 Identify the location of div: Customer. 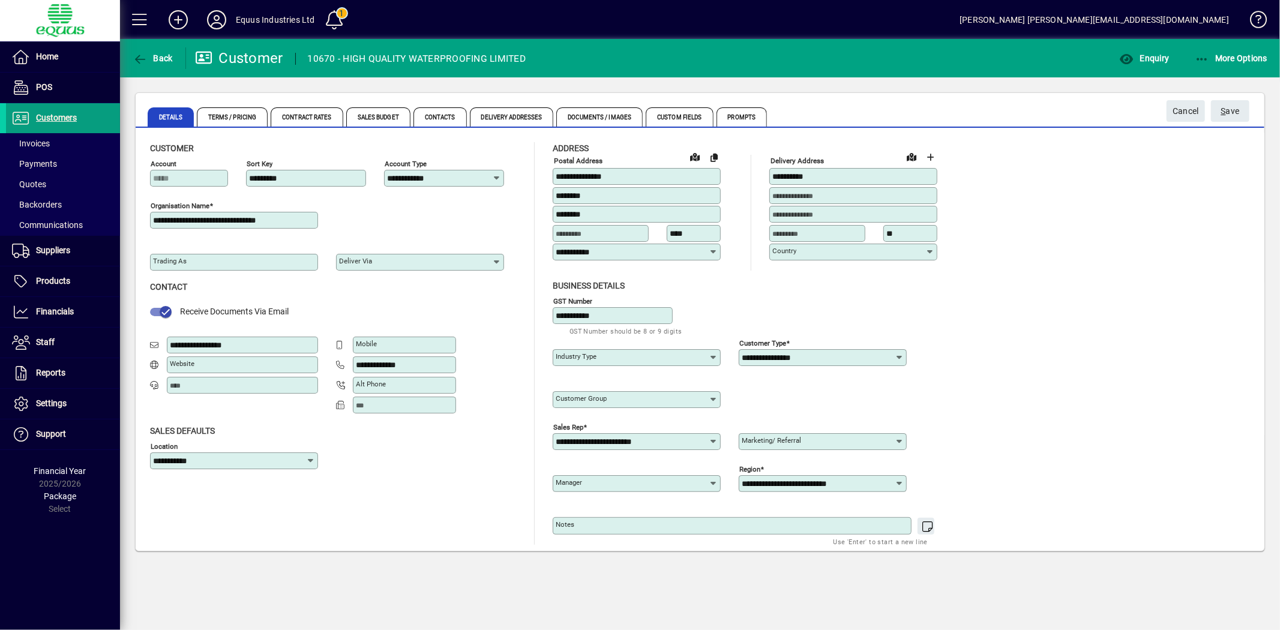
(239, 58).